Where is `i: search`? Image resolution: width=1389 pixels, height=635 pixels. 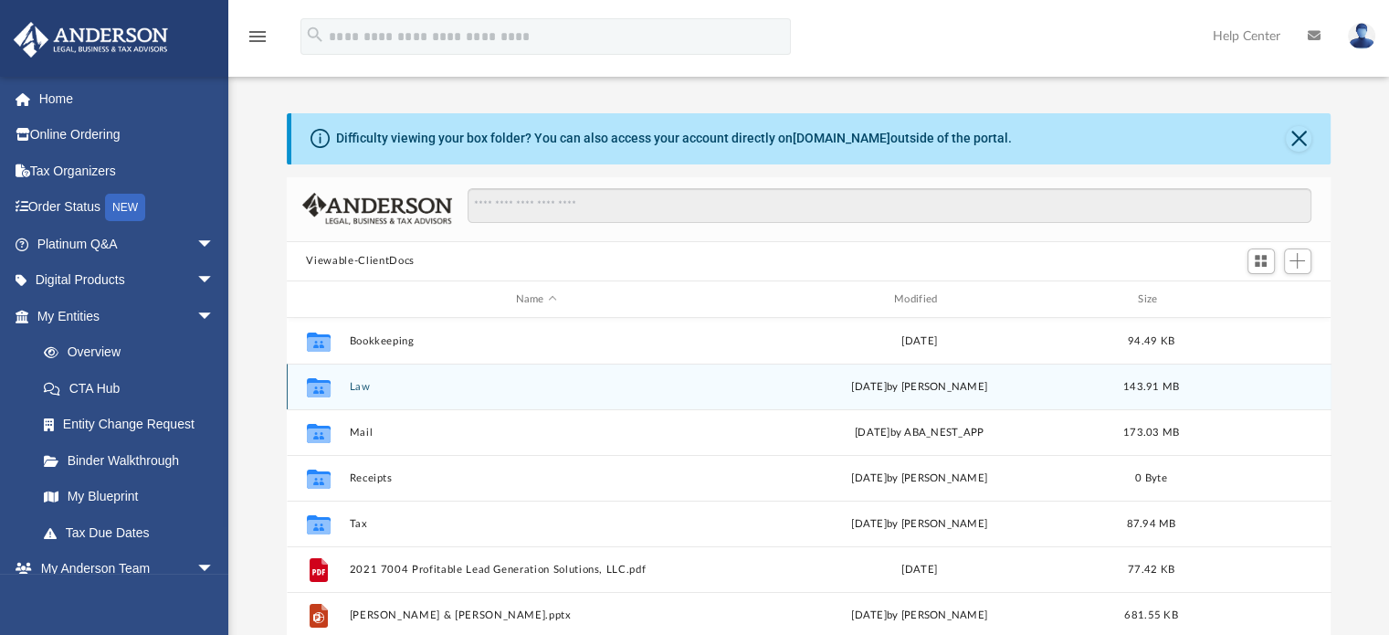 i: search is located at coordinates (315, 35).